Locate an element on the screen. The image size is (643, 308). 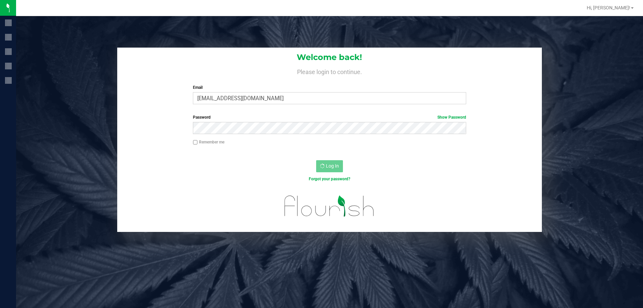
span: Log In is located at coordinates (332, 166).